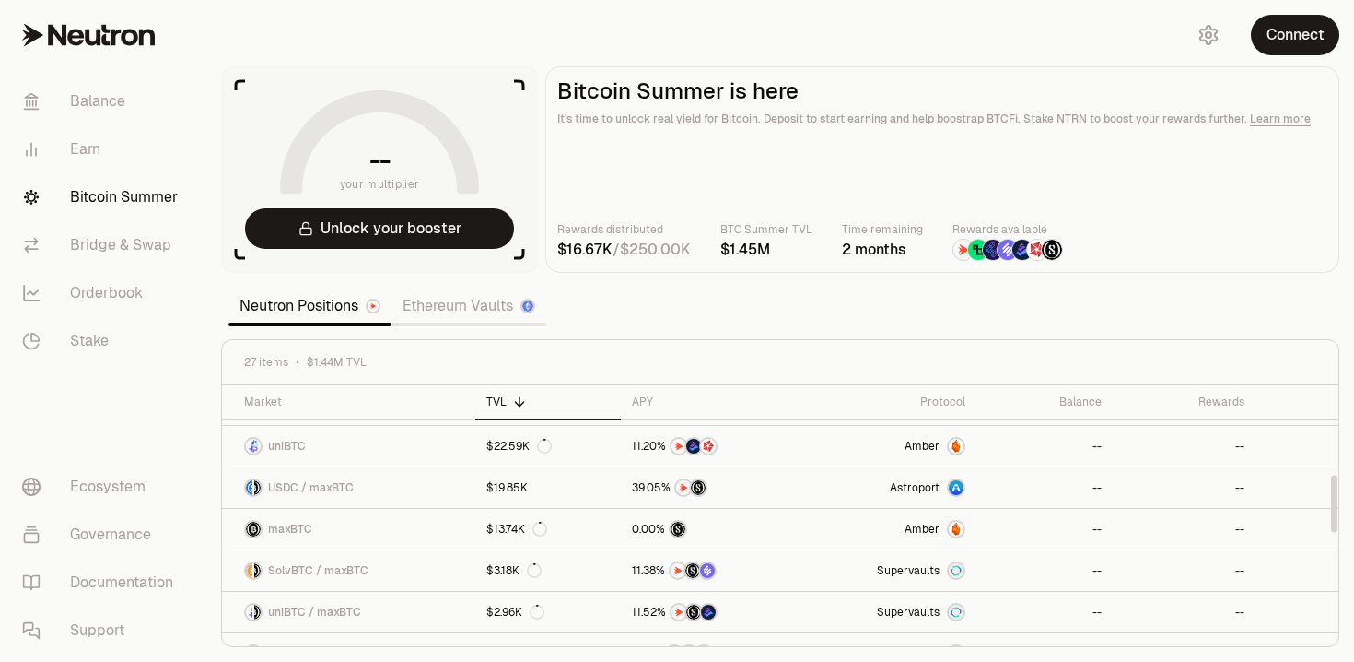 Image resolution: width=1354 pixels, height=662 pixels. What do you see at coordinates (528, 306) in the screenshot?
I see `img: Ethereum Logo` at bounding box center [528, 306].